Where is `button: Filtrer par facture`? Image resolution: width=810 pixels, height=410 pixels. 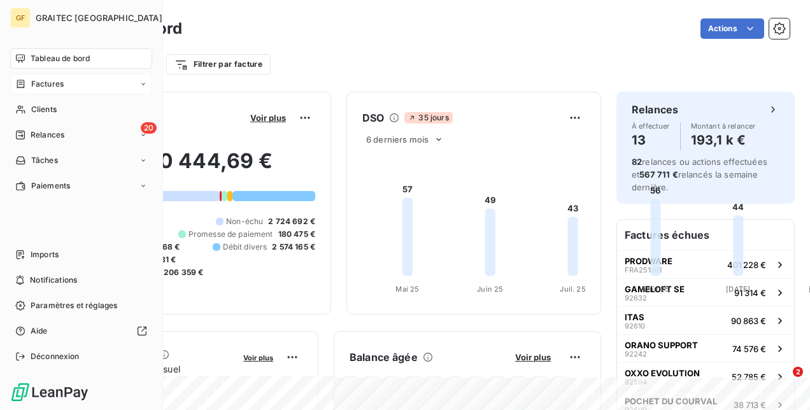
button: Filtrer par facture is located at coordinates (218, 64).